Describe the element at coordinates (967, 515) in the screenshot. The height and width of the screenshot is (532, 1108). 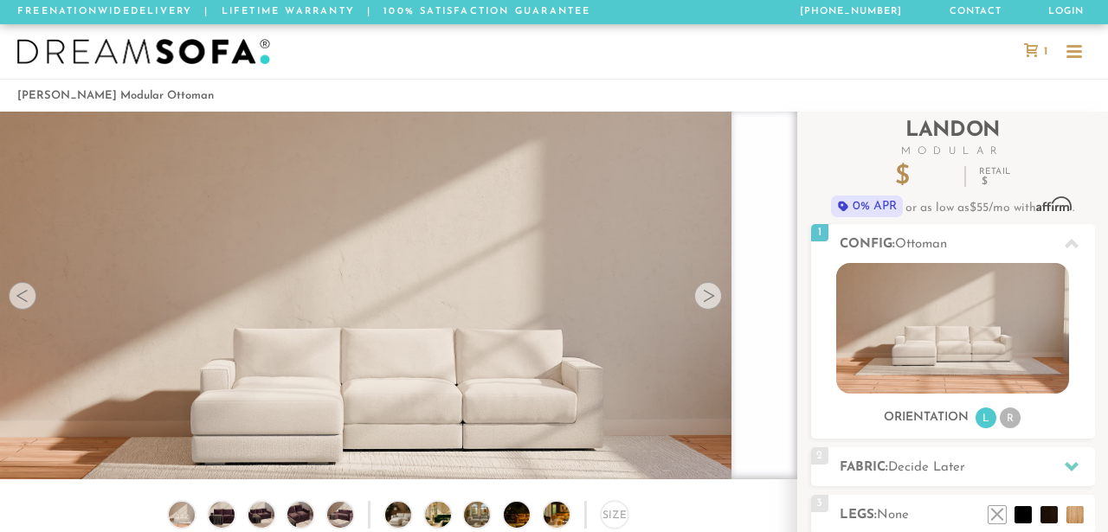
I see `h2: Legs:` at that location.